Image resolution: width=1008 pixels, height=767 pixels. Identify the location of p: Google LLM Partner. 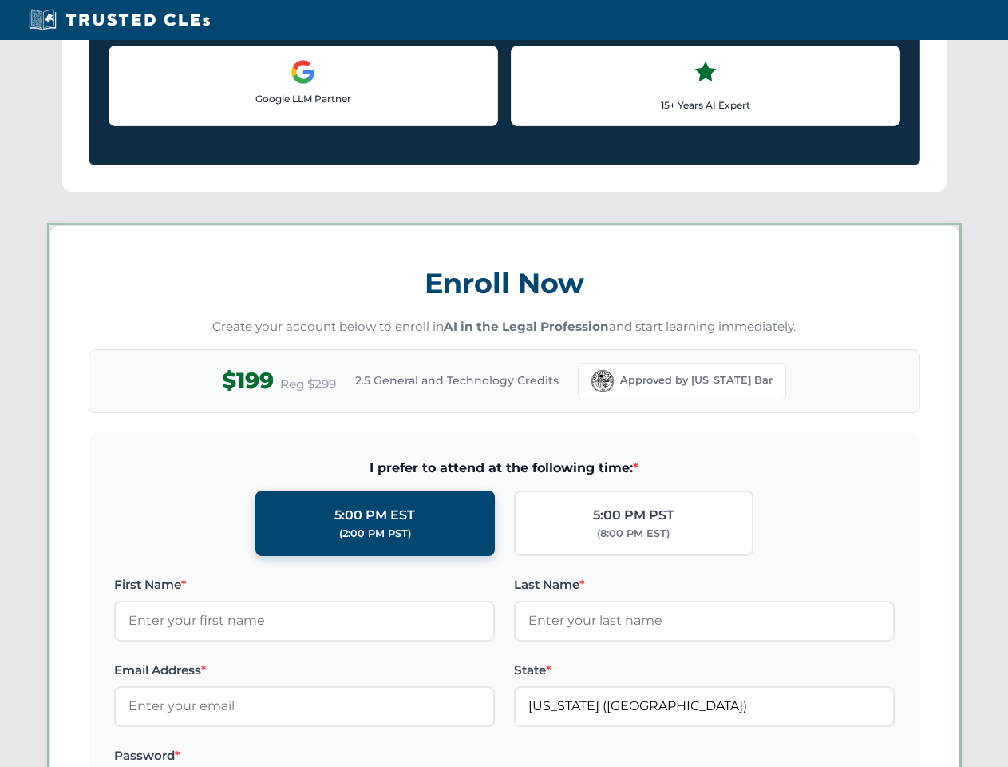
(303, 98).